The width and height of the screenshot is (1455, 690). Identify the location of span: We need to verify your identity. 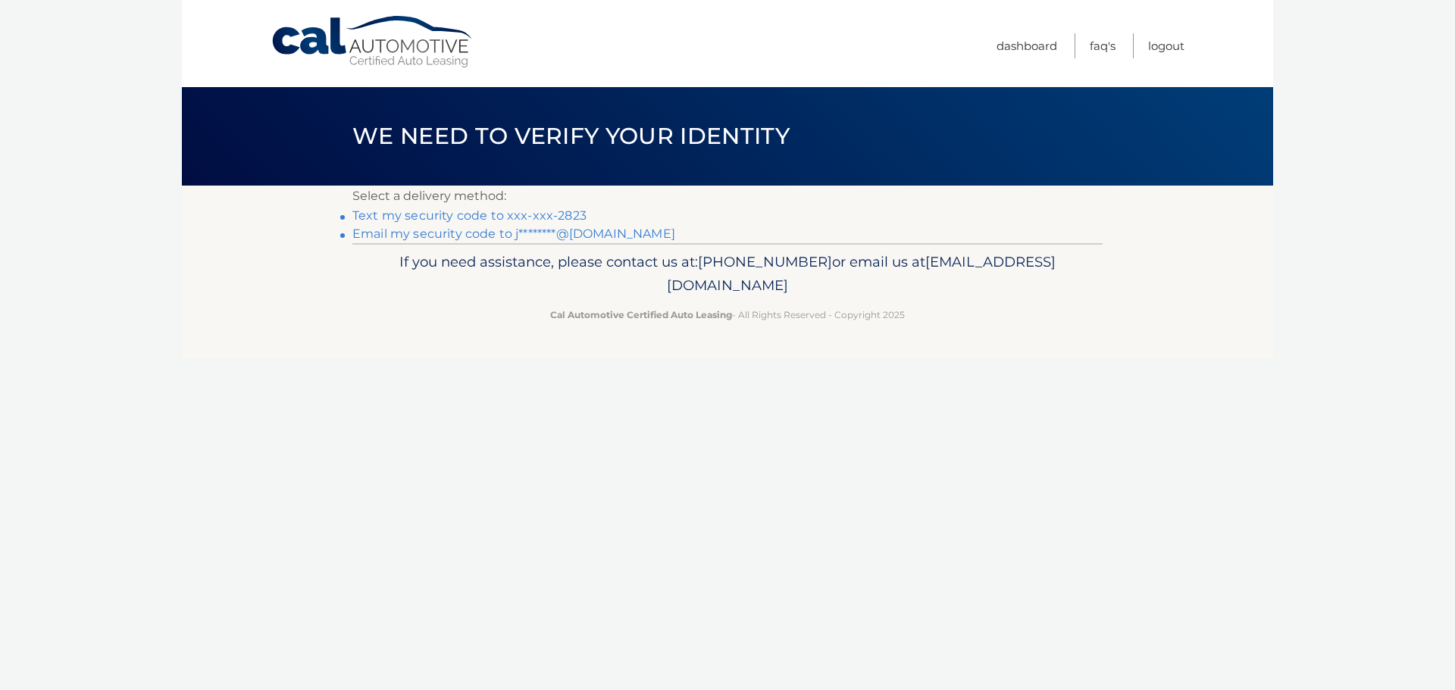
(571, 136).